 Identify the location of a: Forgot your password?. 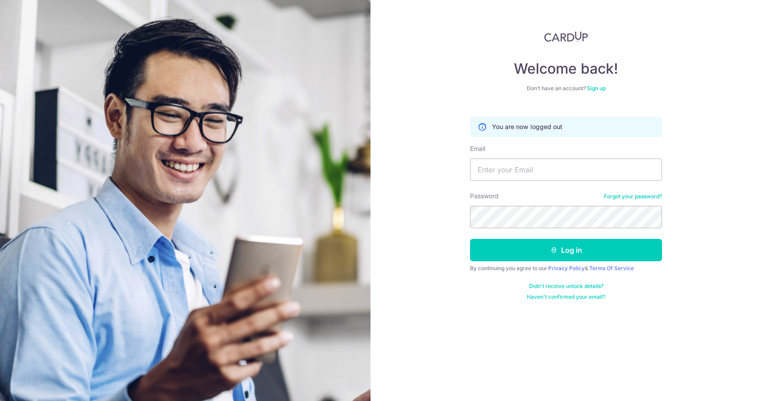
(633, 196).